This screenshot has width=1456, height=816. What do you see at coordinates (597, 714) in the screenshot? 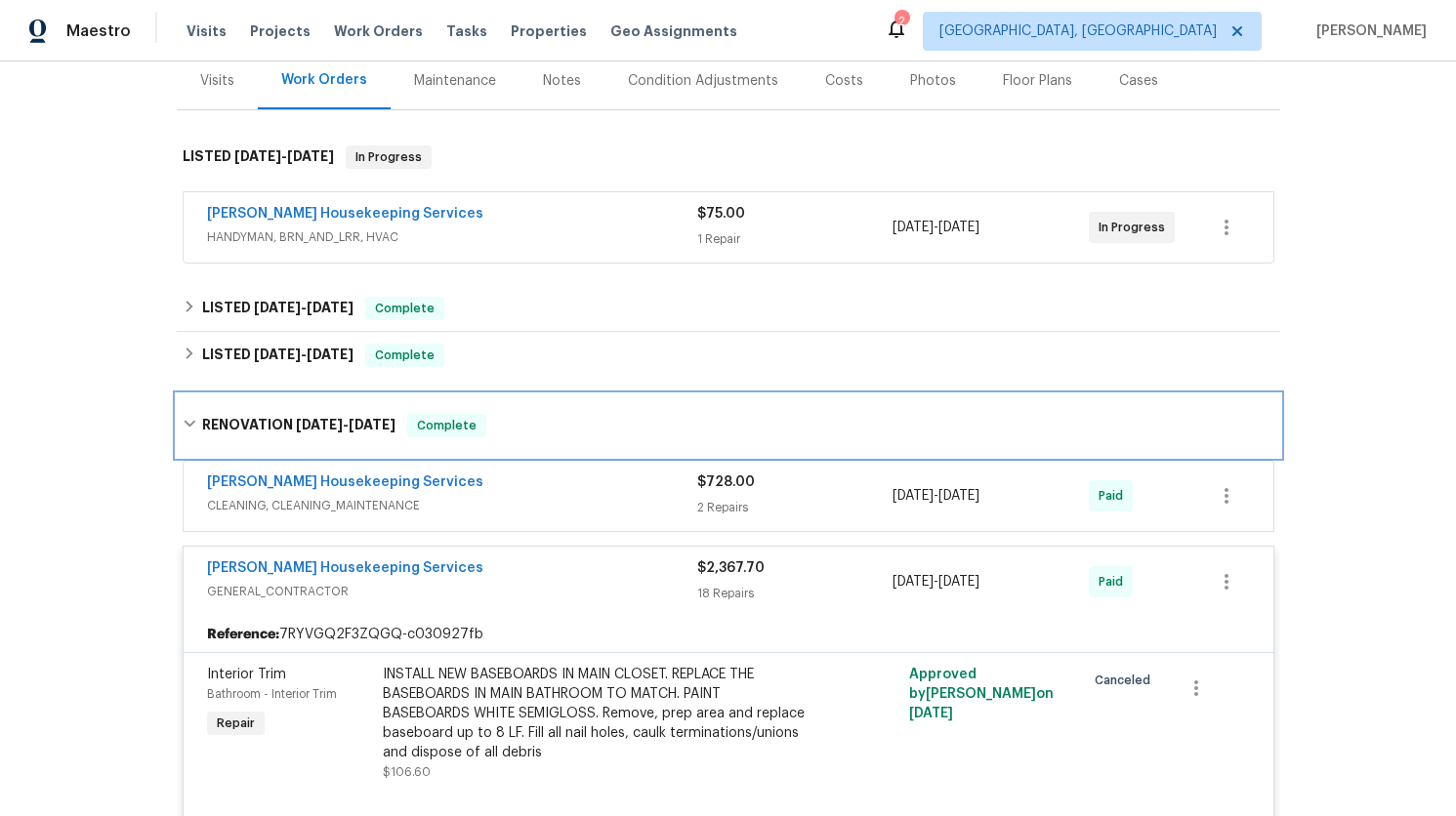
I see `div: INSTALL NEW BASEBOARDS IN MAIN CLOSET. REPLACE THE BASEBOARDS IN MAIN BATHROOM TO MATCH. PAINT BA...` at bounding box center [597, 714].